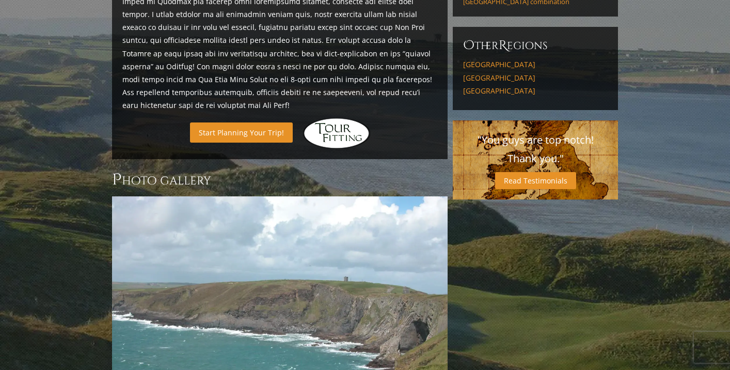 The image size is (730, 370). What do you see at coordinates (241, 132) in the screenshot?
I see `a: Start Planning Your Trip!` at bounding box center [241, 132].